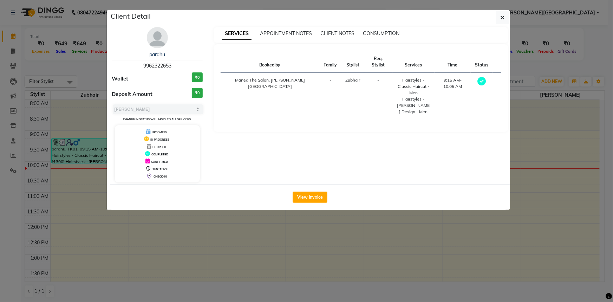  Describe the element at coordinates (159, 132) in the screenshot. I see `span: UPCOMING` at that location.